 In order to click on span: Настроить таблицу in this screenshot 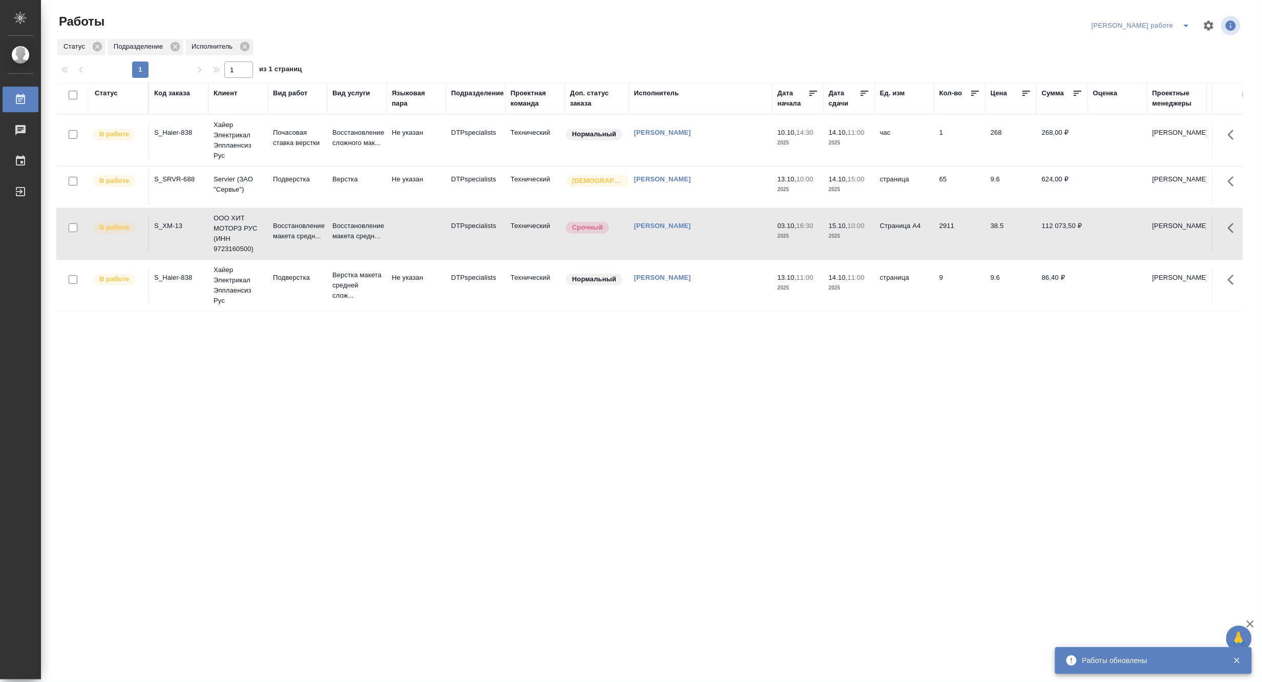, I will do `click(1208, 26)`.